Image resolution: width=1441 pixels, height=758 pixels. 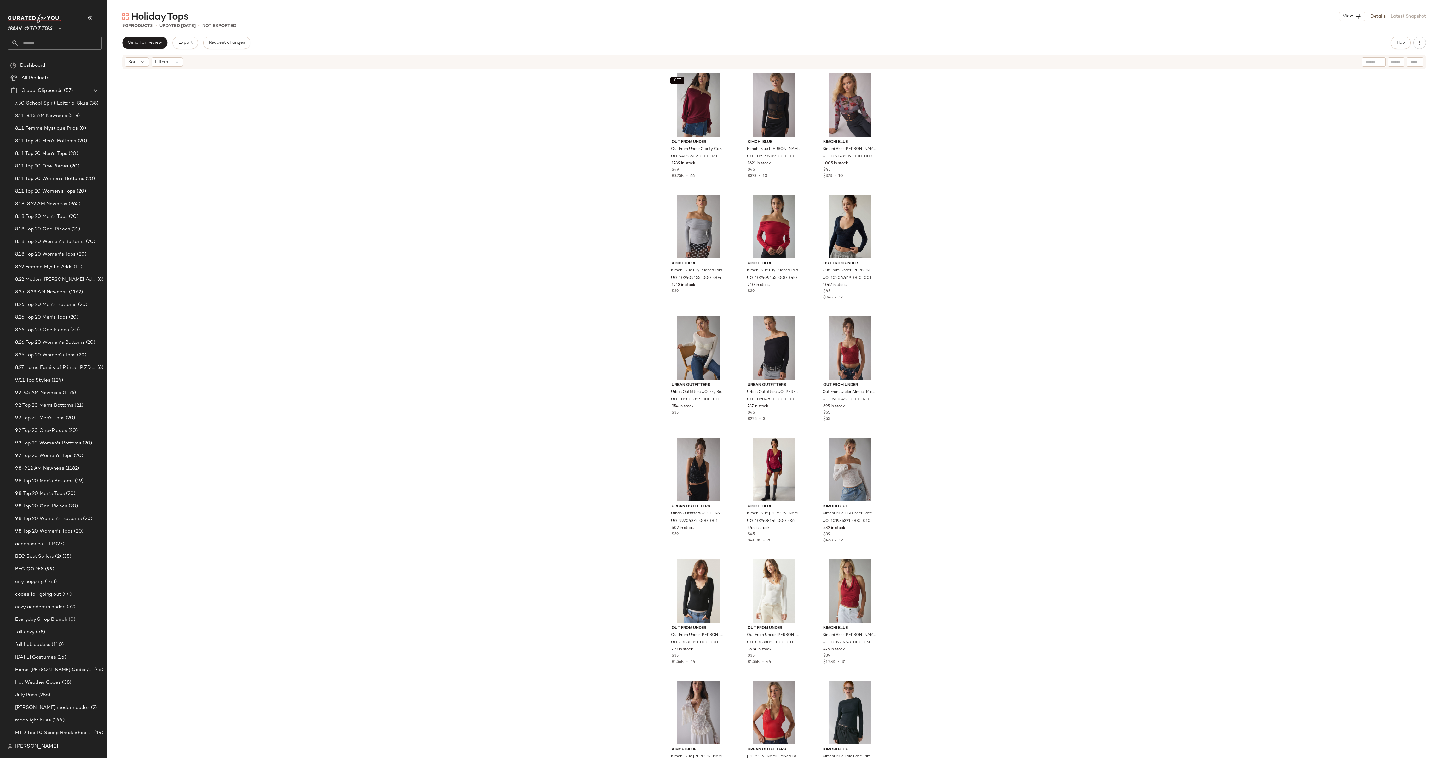 I want to click on span: 8.11-8.15 AM Newness, so click(x=41, y=116).